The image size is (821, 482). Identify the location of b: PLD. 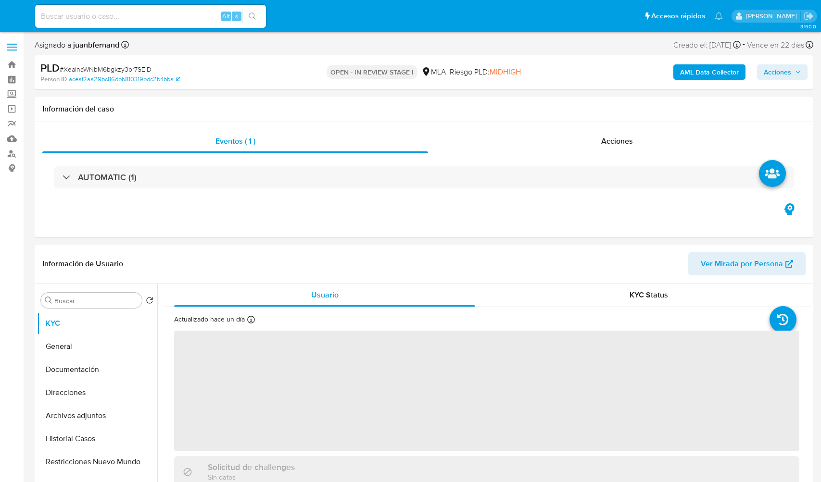
(50, 68).